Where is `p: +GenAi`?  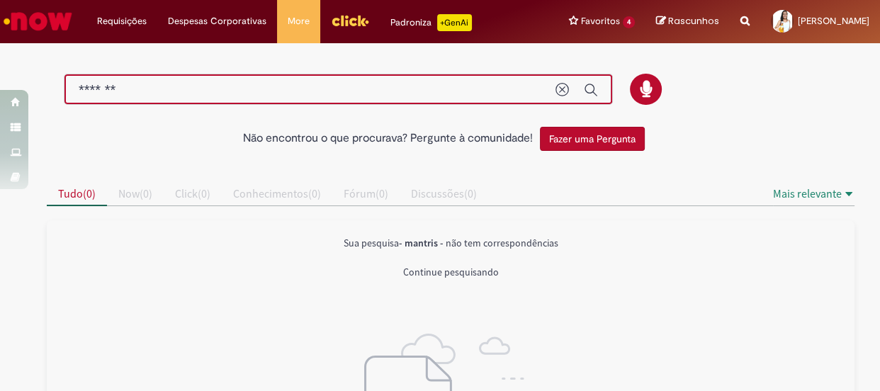
p: +GenAi is located at coordinates (454, 23).